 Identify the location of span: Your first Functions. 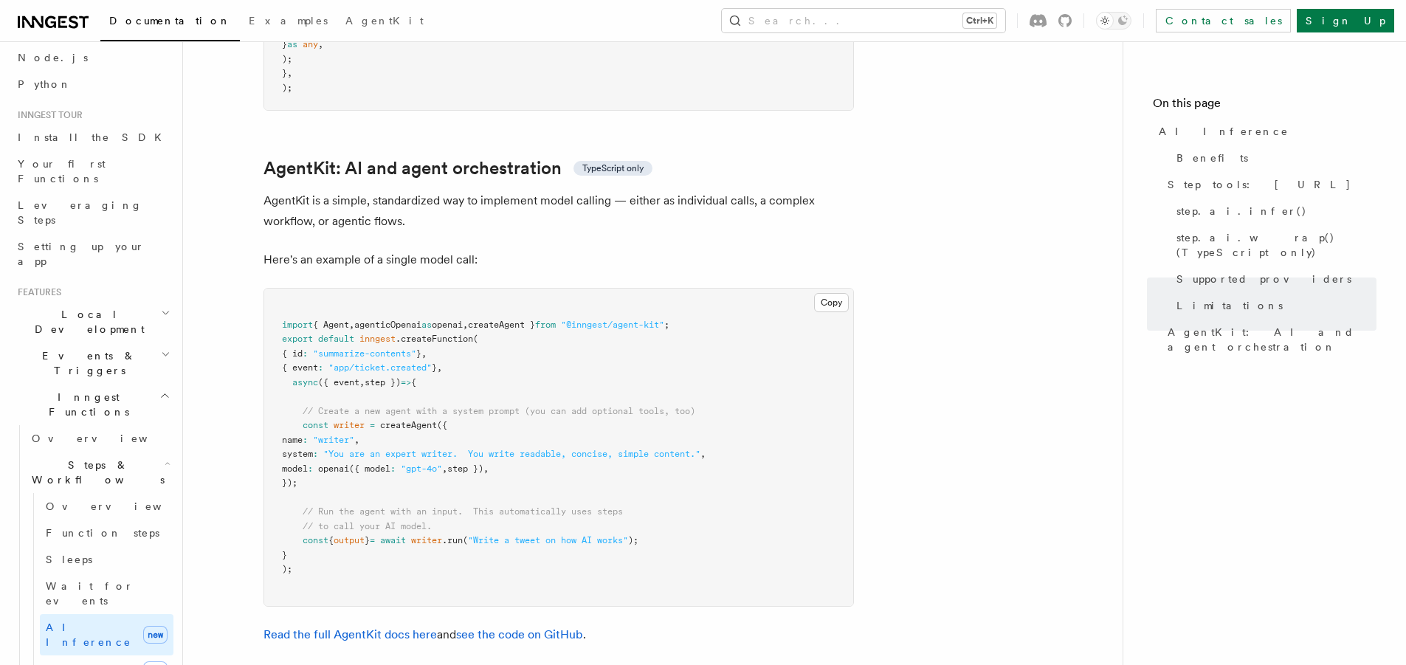
(61, 171).